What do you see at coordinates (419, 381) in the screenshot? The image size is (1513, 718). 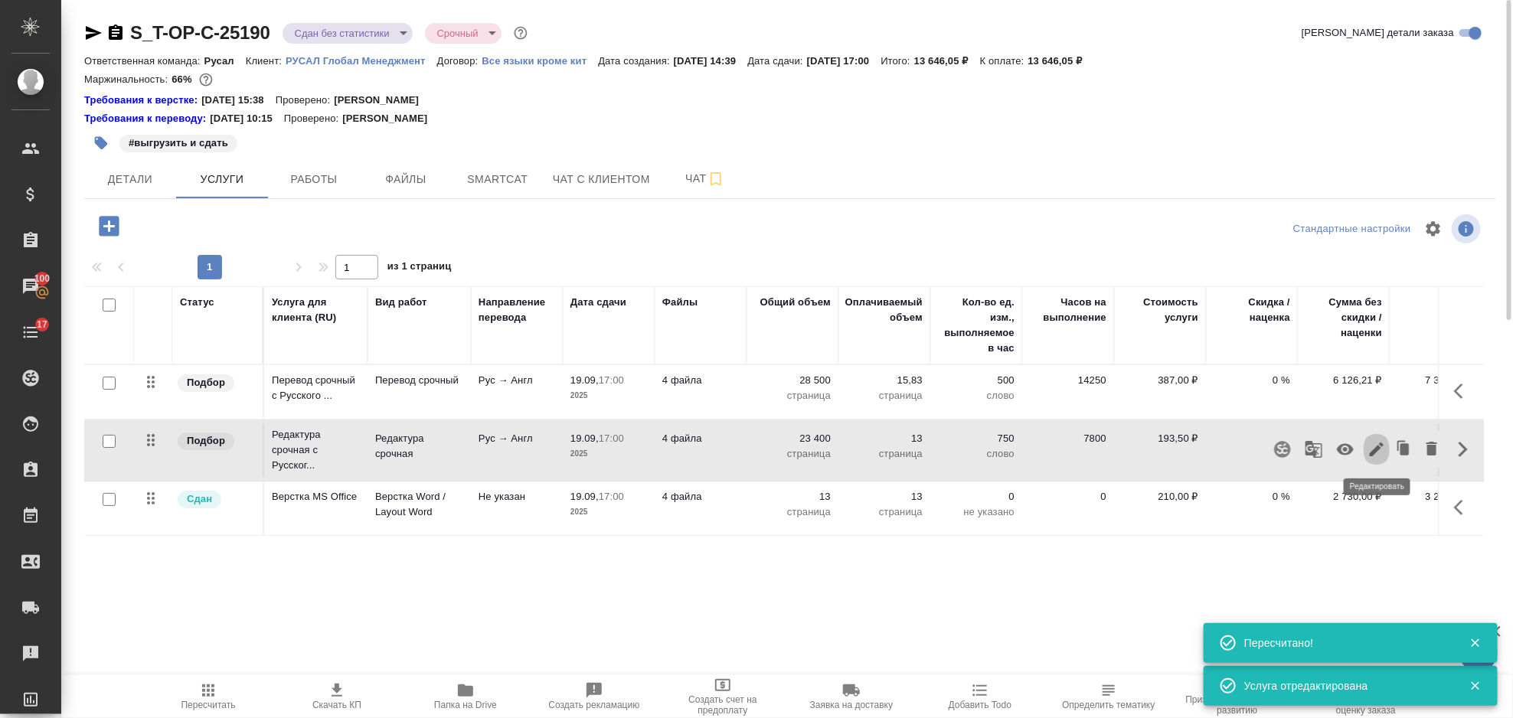 I see `p: Перевод срочный` at bounding box center [419, 381].